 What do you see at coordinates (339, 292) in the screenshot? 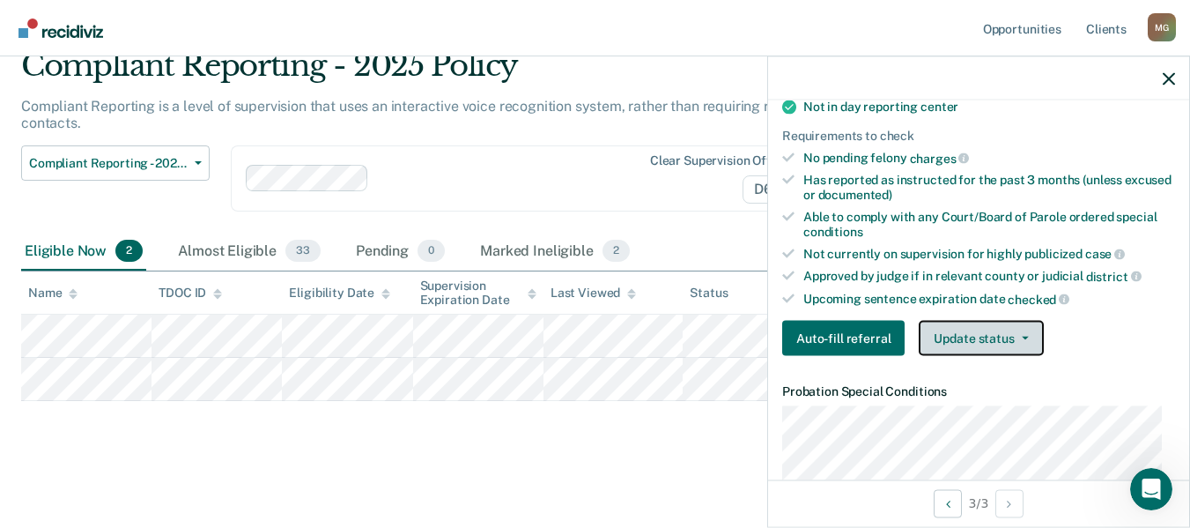
I see `div: Eligibility Date` at bounding box center [339, 292].